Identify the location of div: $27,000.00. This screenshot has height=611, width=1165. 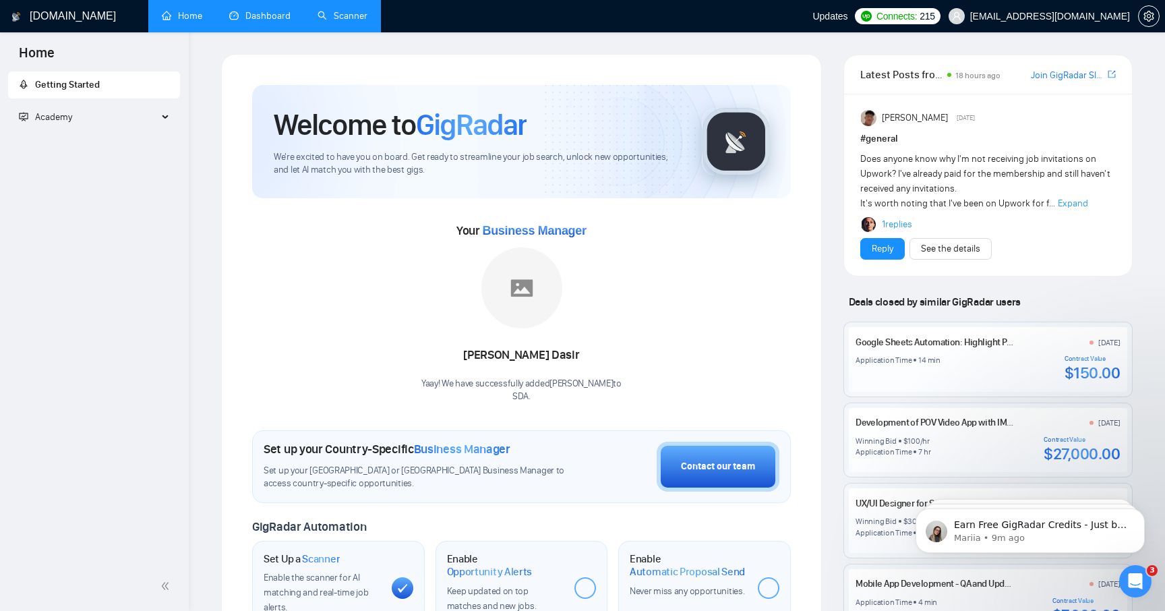
(1082, 454).